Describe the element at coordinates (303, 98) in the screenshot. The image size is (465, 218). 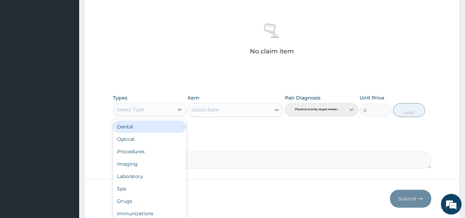
I see `label: Pair Diagnosis` at that location.